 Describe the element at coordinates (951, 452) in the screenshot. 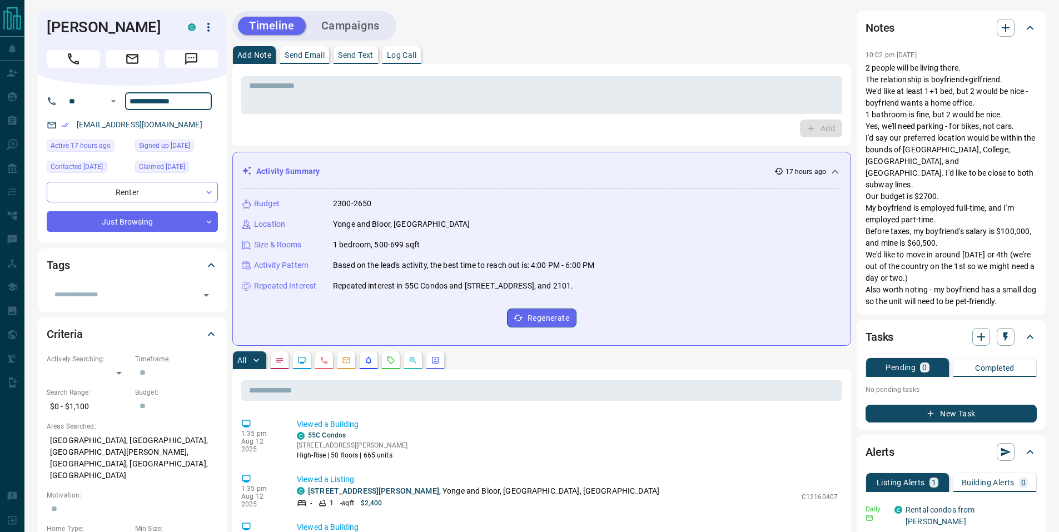

I see `div: Alerts` at that location.